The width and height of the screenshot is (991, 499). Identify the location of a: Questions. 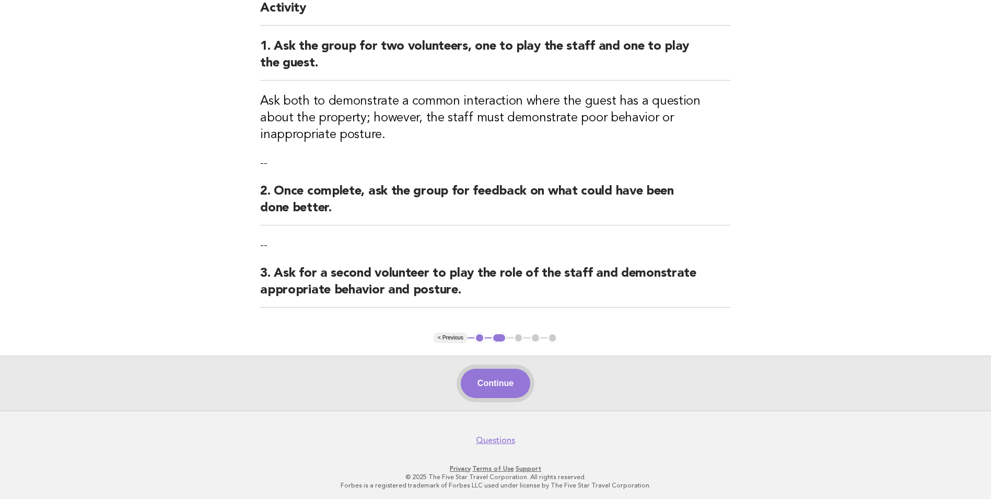
(495, 440).